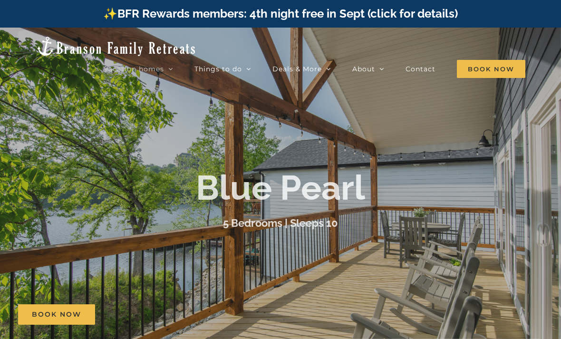 The image size is (561, 339). Describe the element at coordinates (281, 223) in the screenshot. I see `h3: 5 Bedrooms | Sleeps 10` at that location.